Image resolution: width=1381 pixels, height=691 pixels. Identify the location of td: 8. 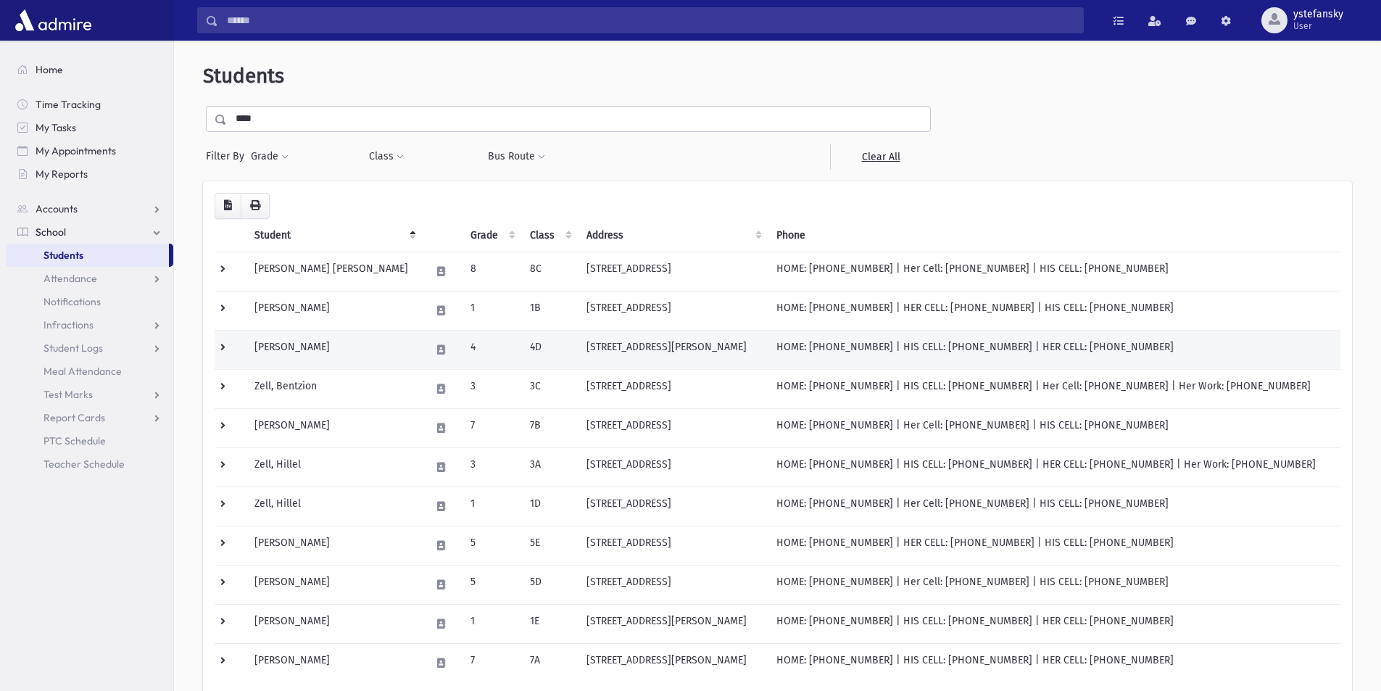
(491, 271).